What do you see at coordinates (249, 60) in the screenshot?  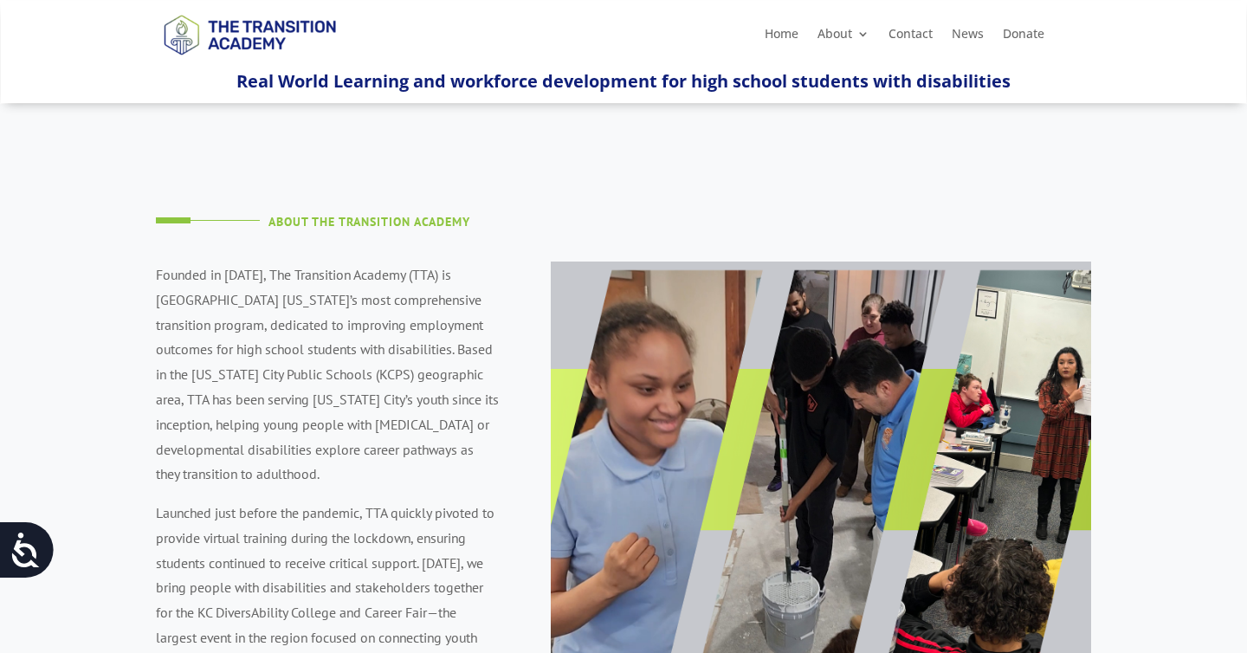 I see `a: Logo-Noticias` at bounding box center [249, 60].